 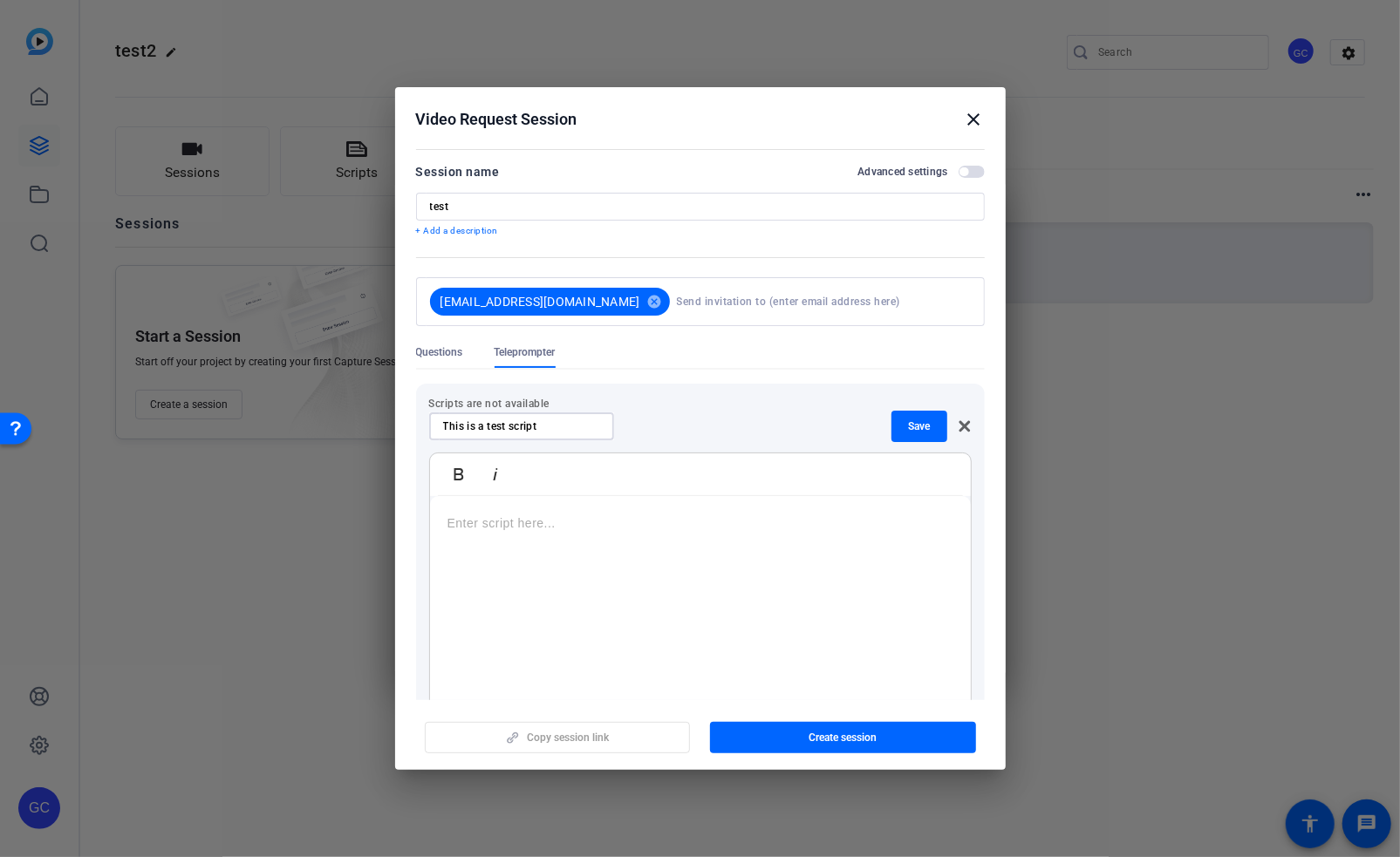 I want to click on p: Scripts are not available, so click(x=700, y=404).